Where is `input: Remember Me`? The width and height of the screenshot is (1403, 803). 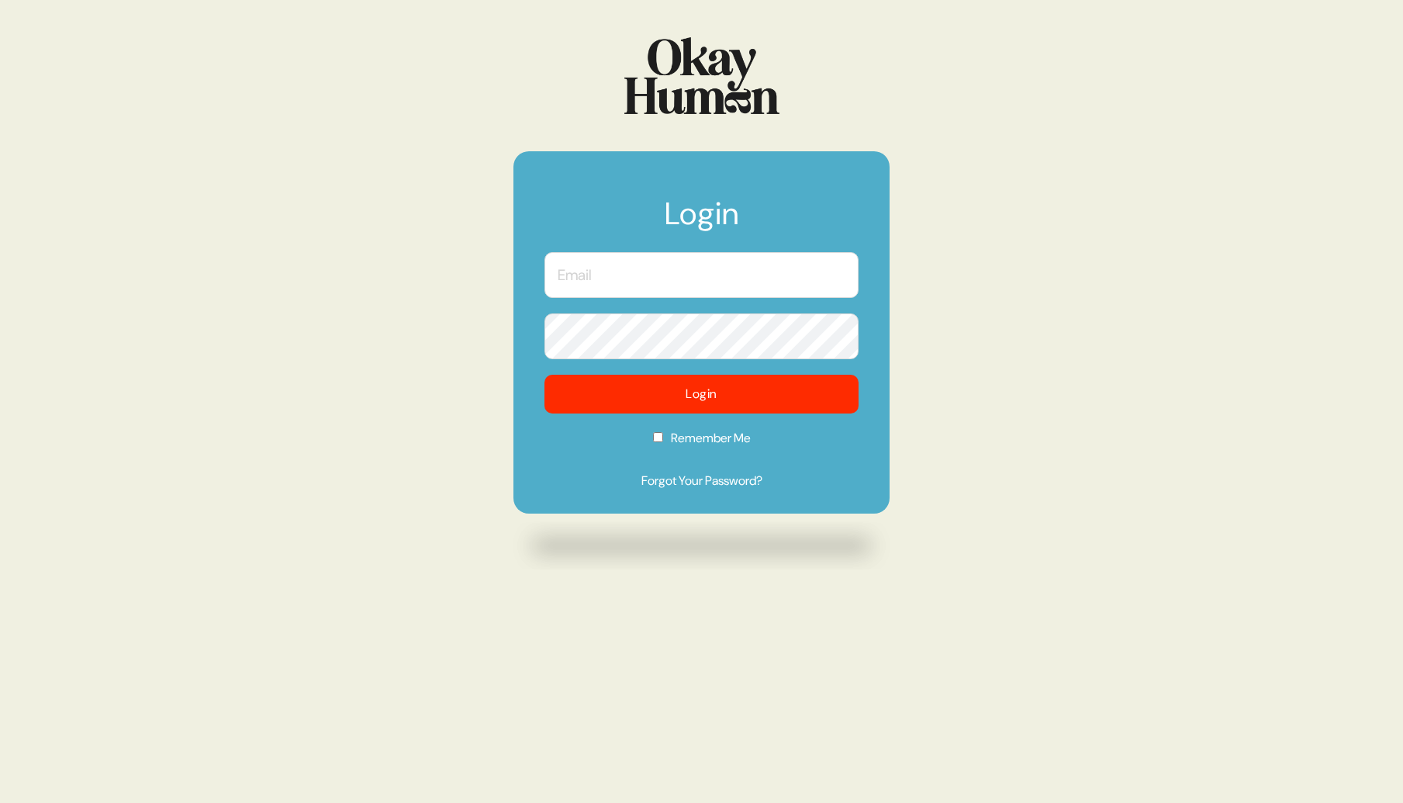 input: Remember Me is located at coordinates (658, 437).